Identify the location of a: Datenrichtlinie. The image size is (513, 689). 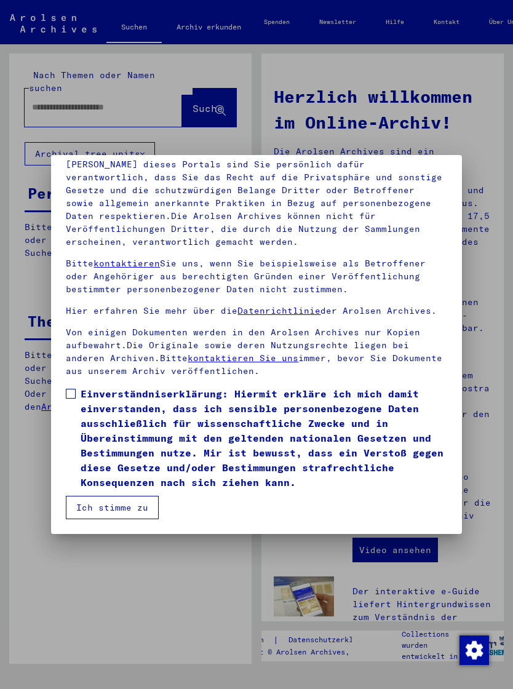
(279, 311).